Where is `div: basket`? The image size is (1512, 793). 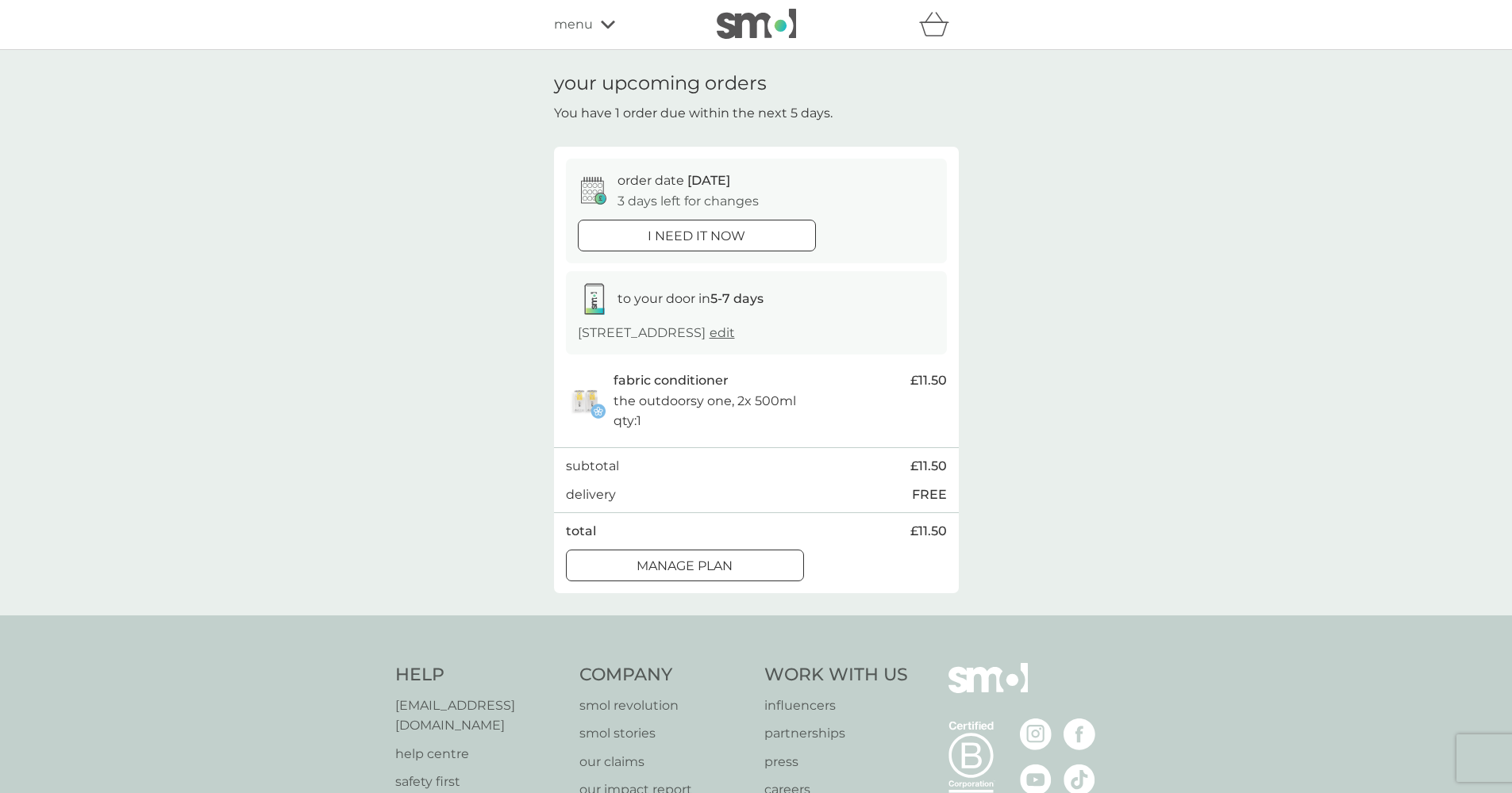
div: basket is located at coordinates (939, 24).